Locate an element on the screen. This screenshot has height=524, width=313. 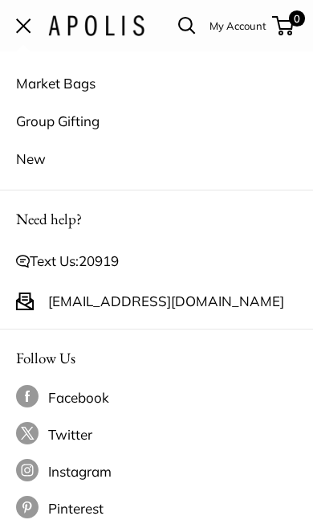
span: Text Us: is located at coordinates (74, 261).